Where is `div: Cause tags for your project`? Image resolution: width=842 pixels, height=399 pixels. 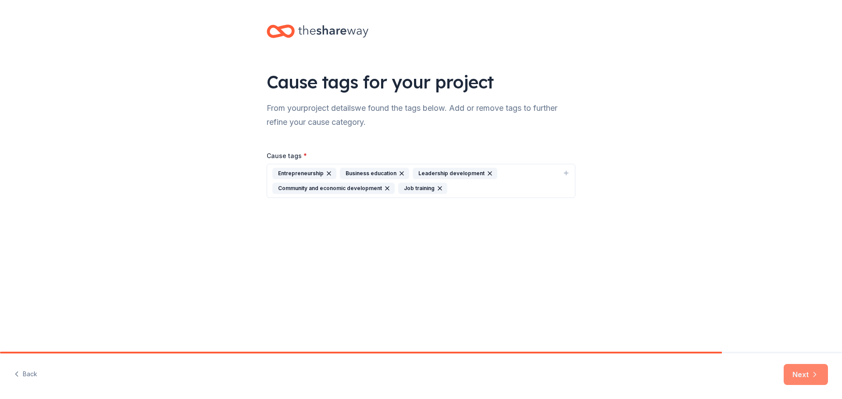 div: Cause tags for your project is located at coordinates (421, 82).